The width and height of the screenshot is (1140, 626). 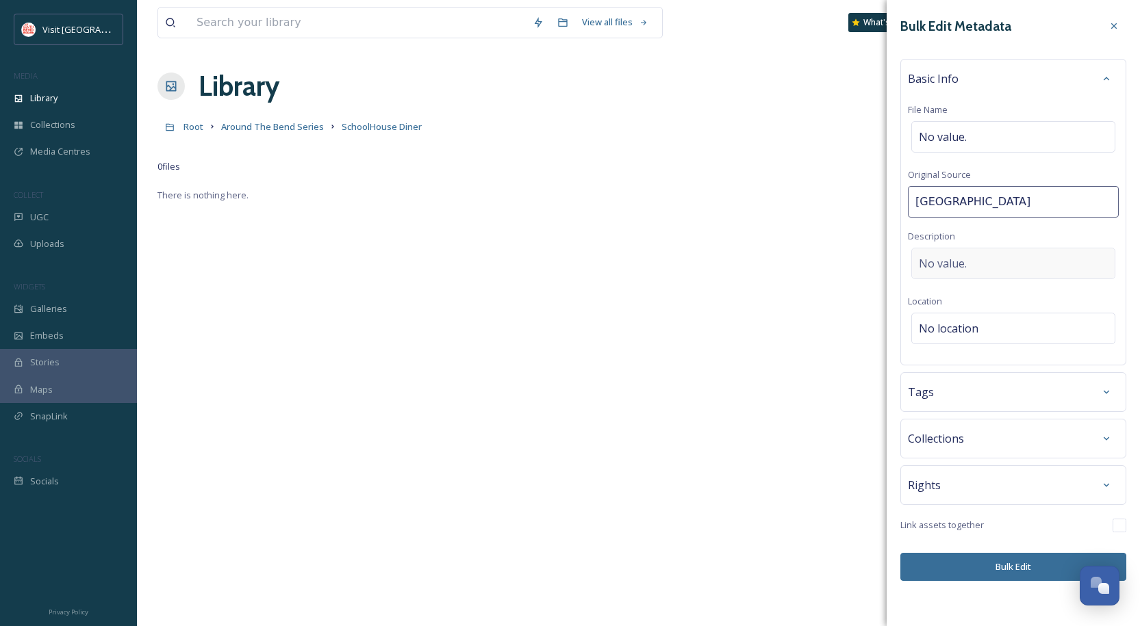 What do you see at coordinates (39, 217) in the screenshot?
I see `span: UGC` at bounding box center [39, 217].